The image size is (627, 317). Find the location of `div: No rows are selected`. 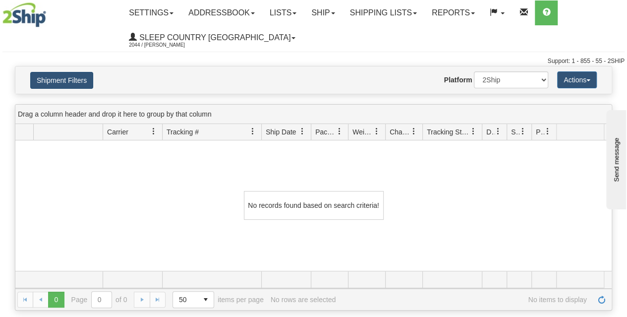

div: No rows are selected is located at coordinates (303, 299).